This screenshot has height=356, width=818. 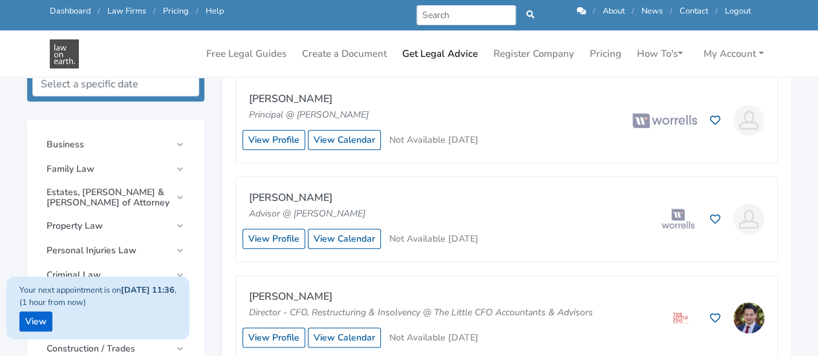 I want to click on a: Law Firms, so click(x=127, y=11).